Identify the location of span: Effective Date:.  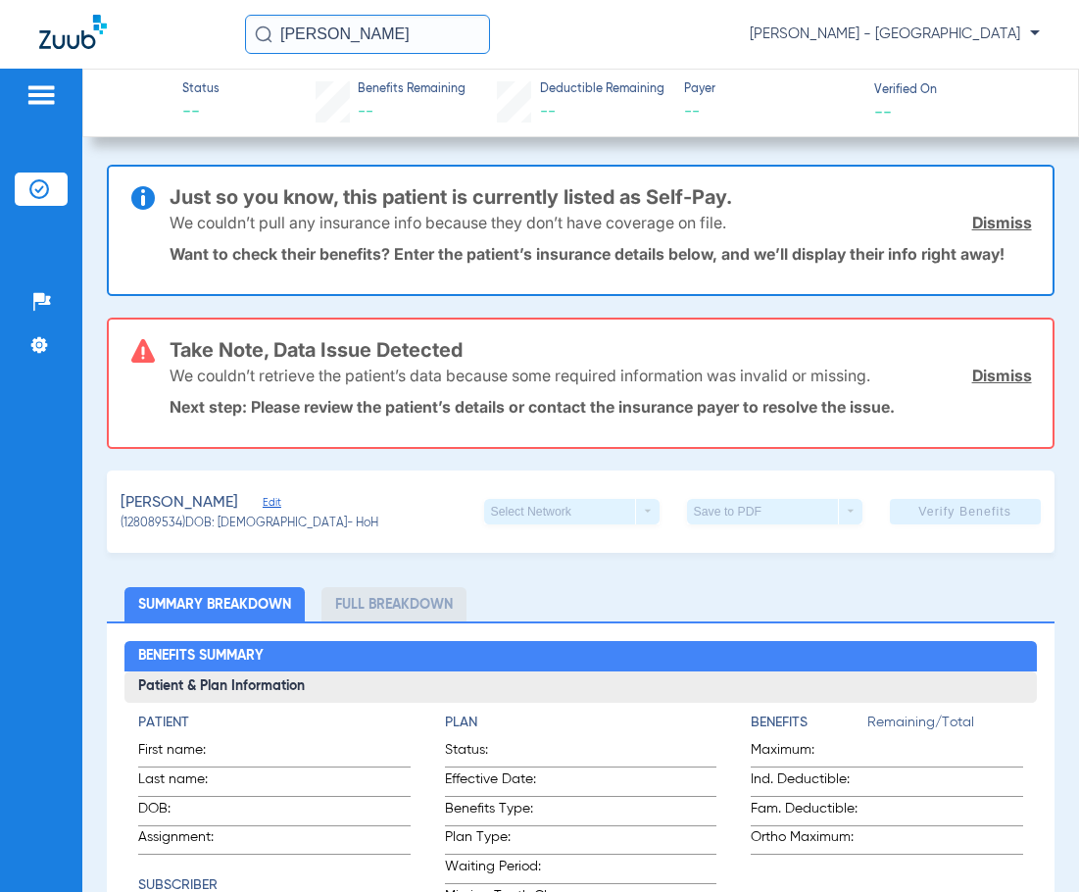
(516, 782).